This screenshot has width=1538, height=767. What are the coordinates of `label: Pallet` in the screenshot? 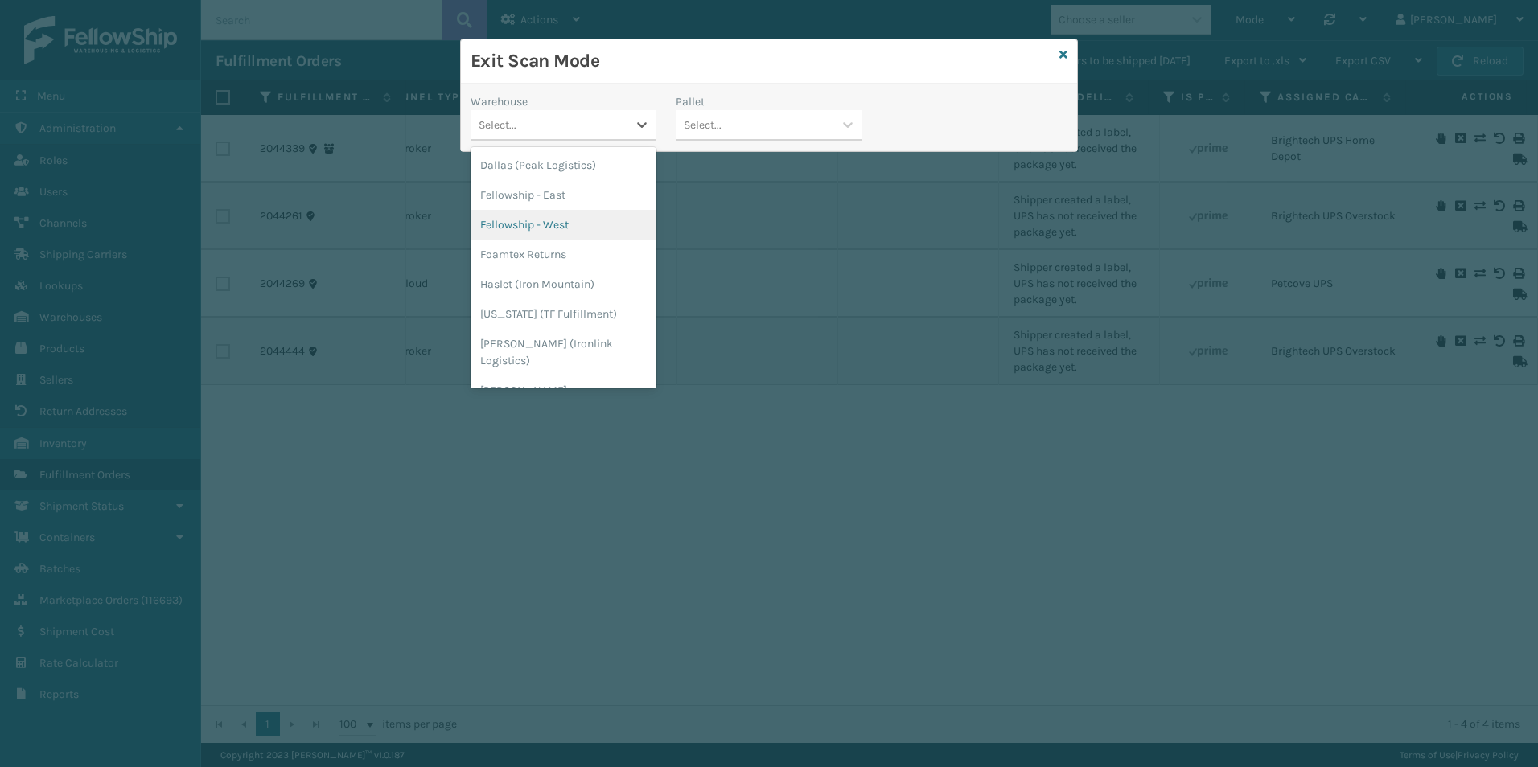 It's located at (690, 101).